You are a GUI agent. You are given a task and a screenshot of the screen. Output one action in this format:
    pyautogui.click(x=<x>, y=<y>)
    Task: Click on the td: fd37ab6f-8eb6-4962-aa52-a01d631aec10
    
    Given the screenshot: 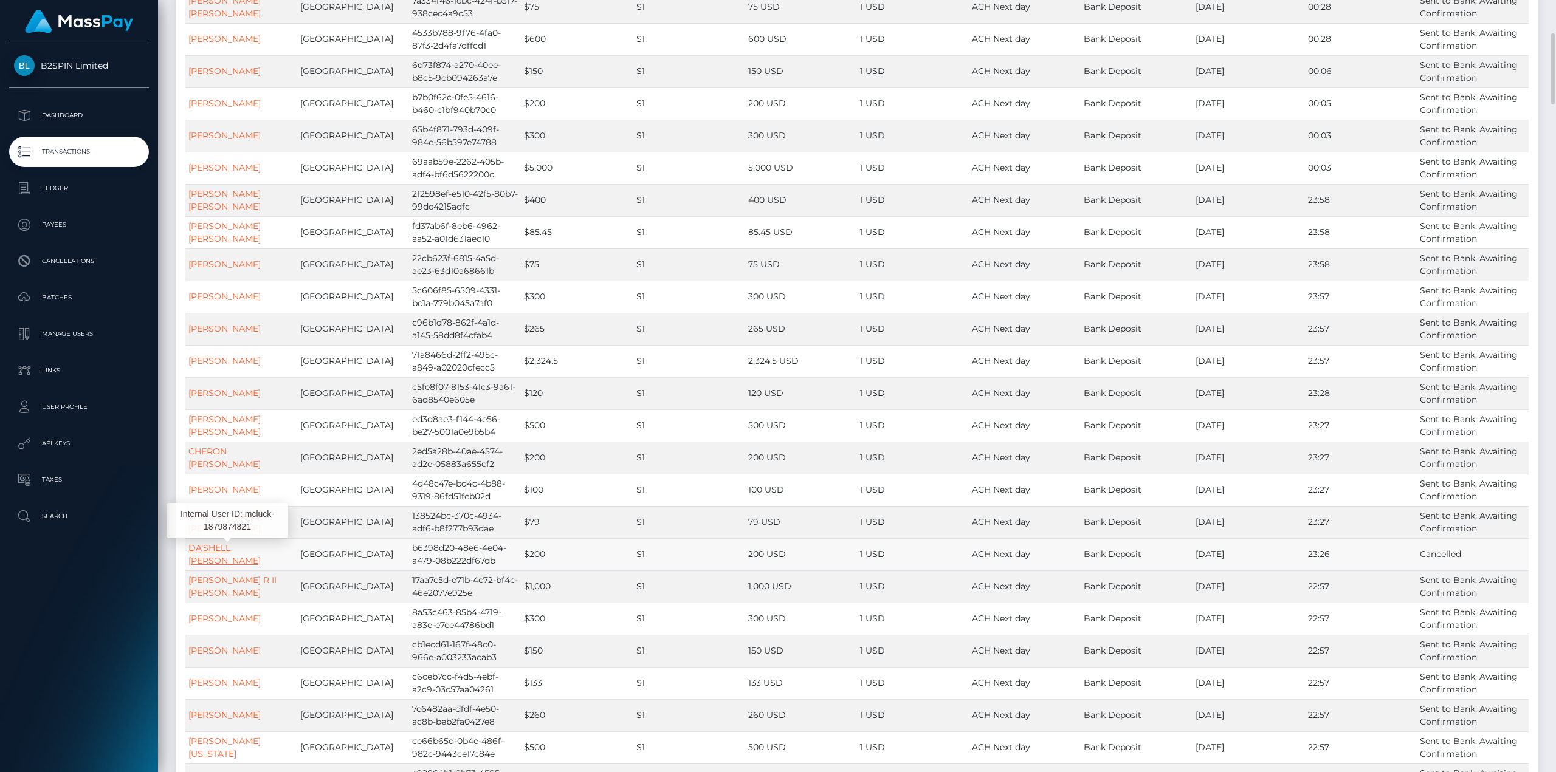 What is the action you would take?
    pyautogui.click(x=465, y=232)
    